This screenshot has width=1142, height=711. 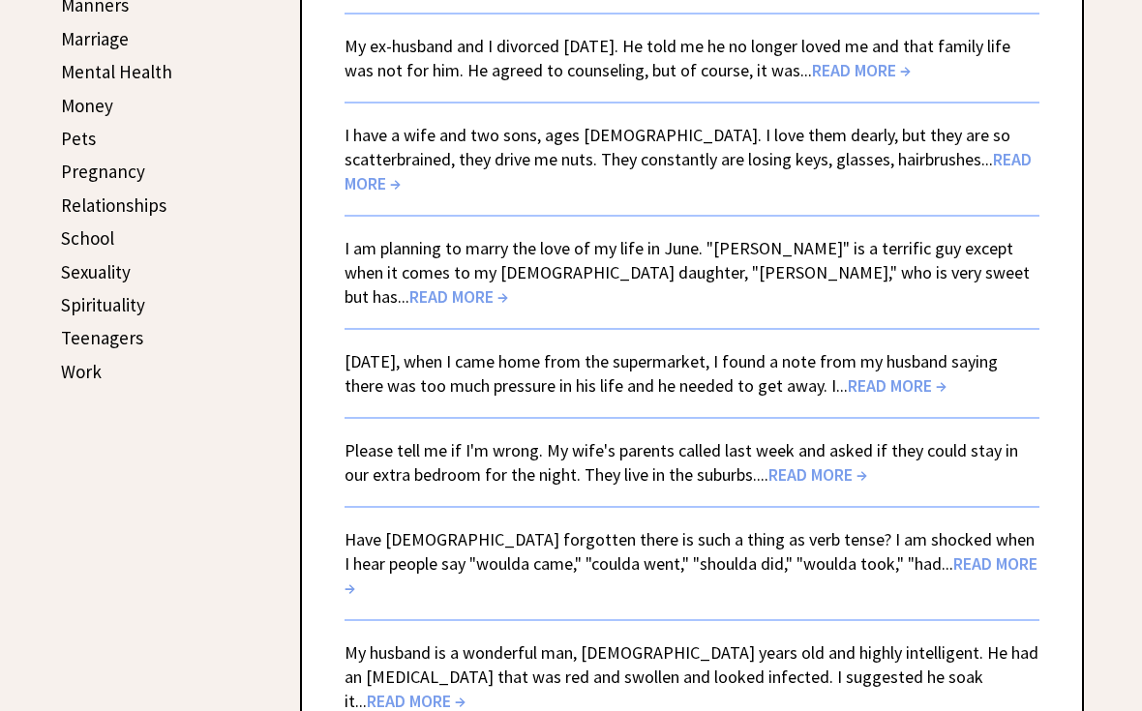 What do you see at coordinates (78, 138) in the screenshot?
I see `a: Pets` at bounding box center [78, 138].